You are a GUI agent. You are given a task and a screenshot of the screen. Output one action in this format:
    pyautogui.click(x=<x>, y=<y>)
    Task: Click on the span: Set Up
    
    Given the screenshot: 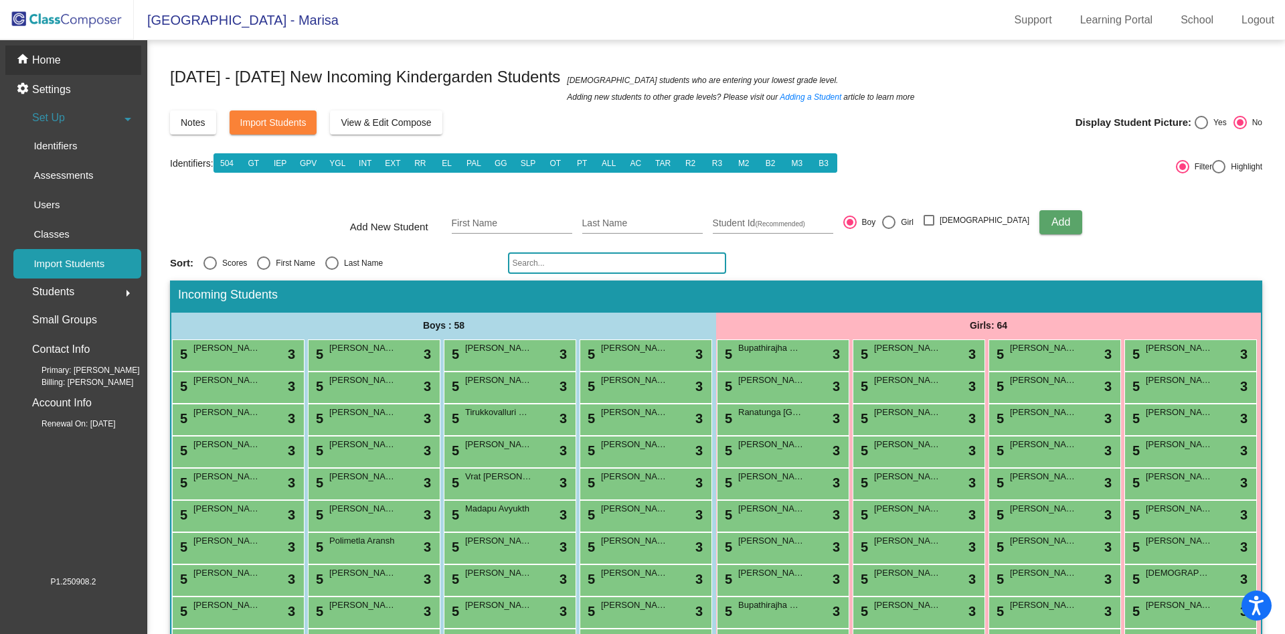 What is the action you would take?
    pyautogui.click(x=48, y=118)
    